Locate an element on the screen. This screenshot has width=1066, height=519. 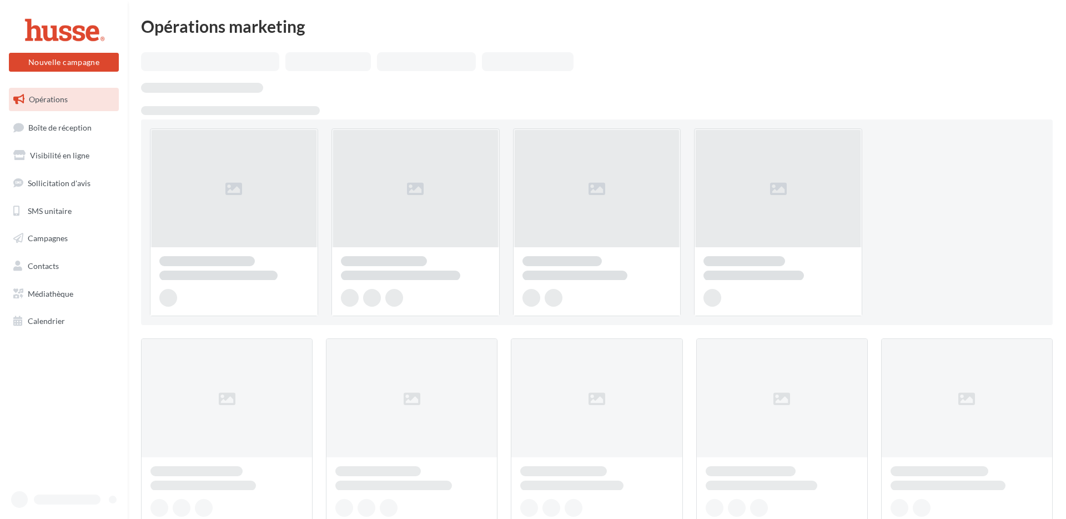
span: Opérations is located at coordinates (48, 99).